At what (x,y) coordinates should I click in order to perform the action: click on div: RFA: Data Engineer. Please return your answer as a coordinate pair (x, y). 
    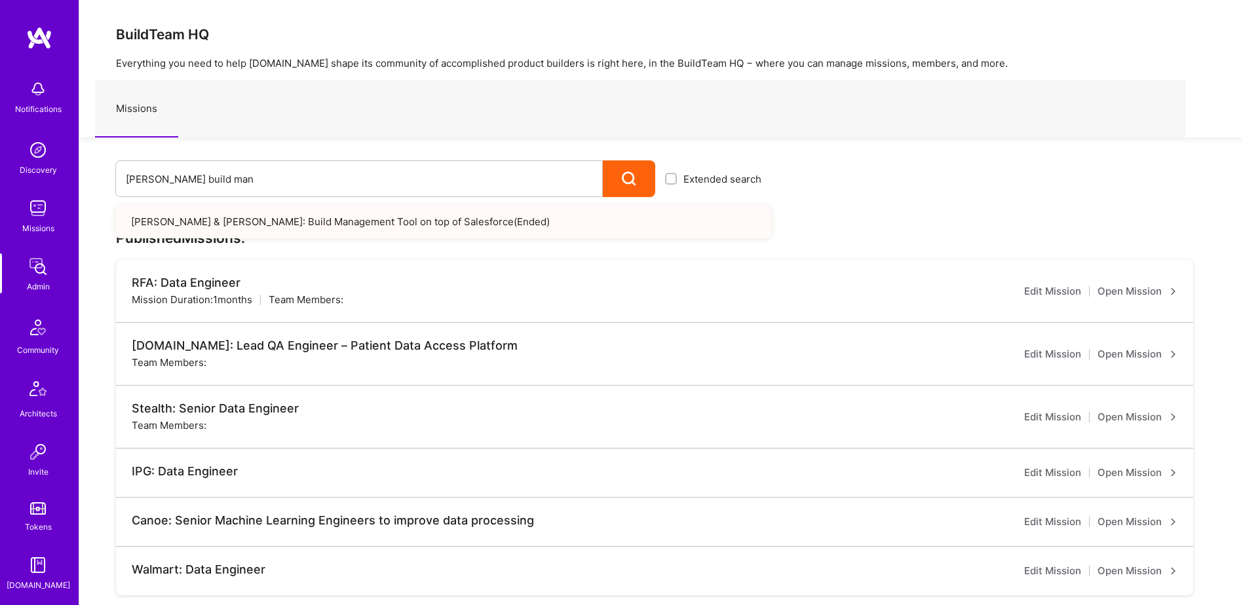
    Looking at the image, I should click on (237, 283).